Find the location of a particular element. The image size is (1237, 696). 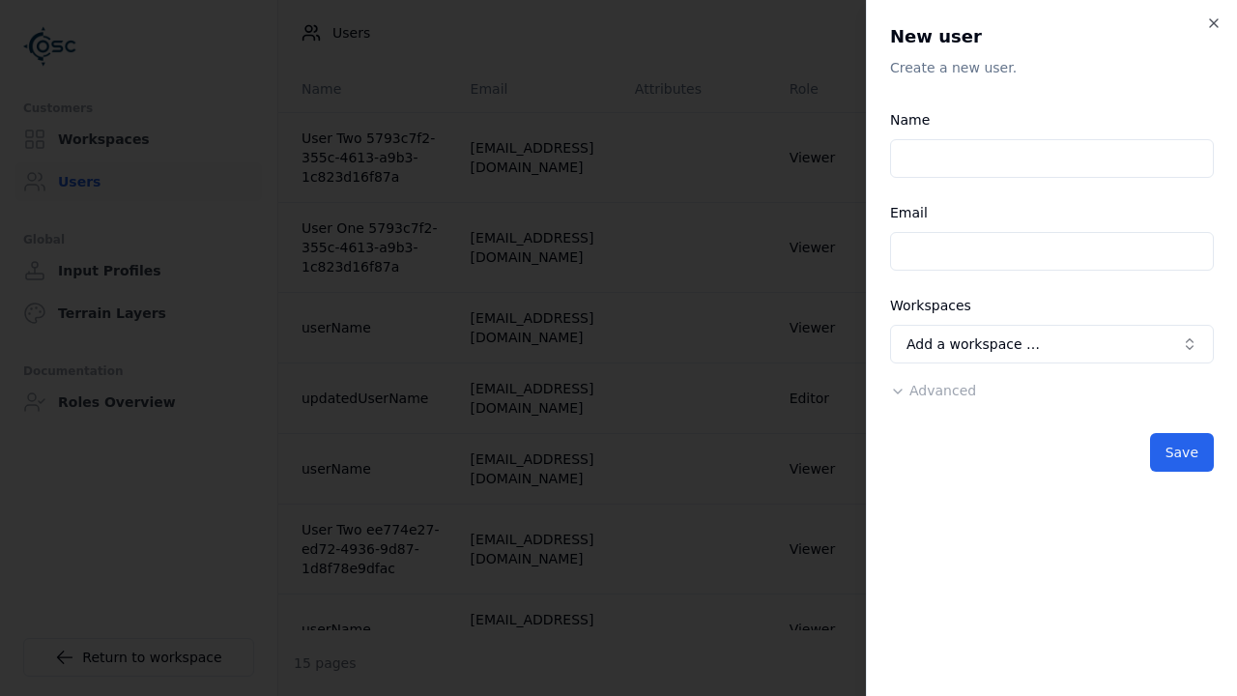

button: Save is located at coordinates (1182, 452).